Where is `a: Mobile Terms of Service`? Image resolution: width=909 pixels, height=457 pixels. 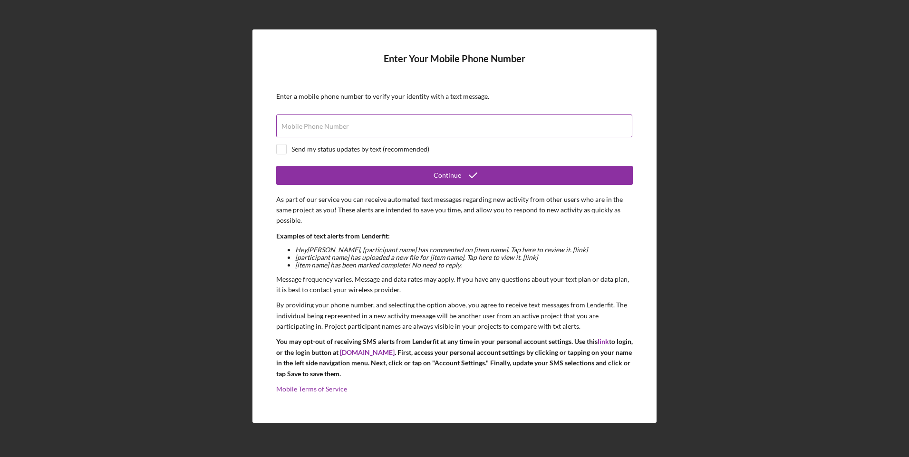
a: Mobile Terms of Service is located at coordinates (311, 389).